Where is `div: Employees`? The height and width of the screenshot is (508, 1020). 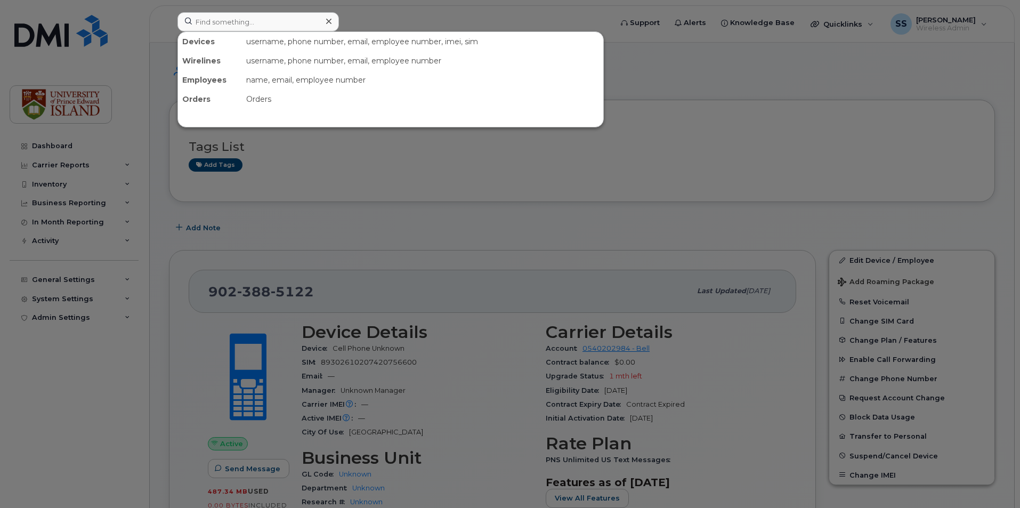
div: Employees is located at coordinates (210, 80).